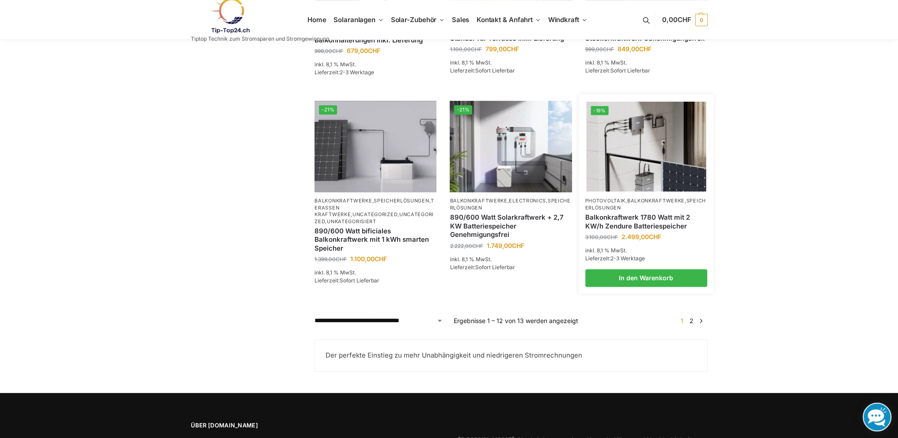 The height and width of the screenshot is (438, 898). Describe the element at coordinates (646, 146) in the screenshot. I see `a: -19%Zendure-solar-flow-Batteriespeicher für Balkonkraftwerke` at that location.